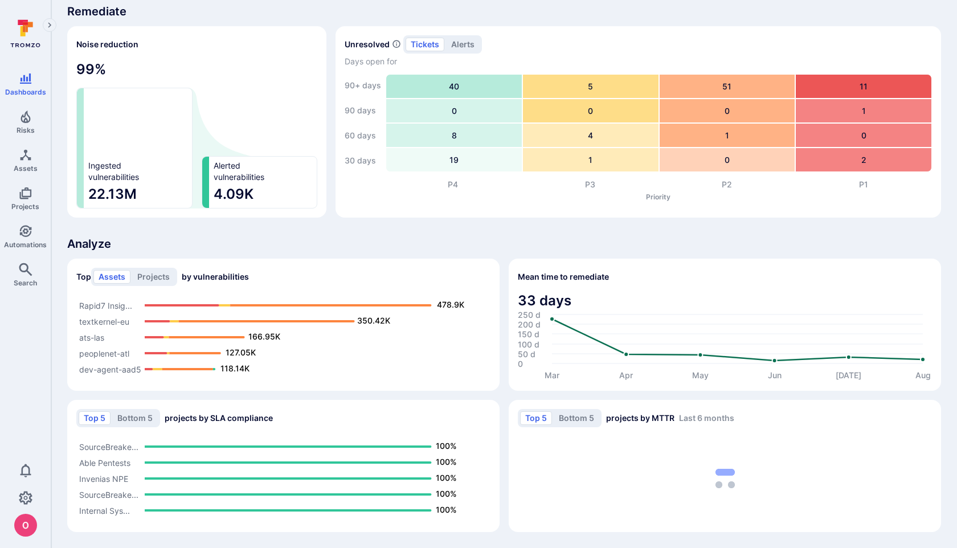 Image resolution: width=957 pixels, height=548 pixels. What do you see at coordinates (552, 375) in the screenshot?
I see `text: Mar` at bounding box center [552, 375].